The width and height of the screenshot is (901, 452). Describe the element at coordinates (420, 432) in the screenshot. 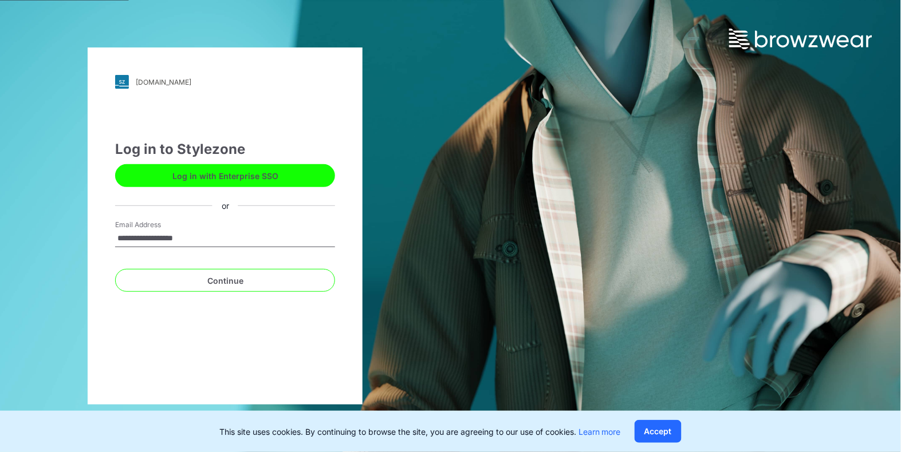

I see `p: This site uses cookies. By continuing to browse the site, you are agreeing to our use of cookies.` at that location.